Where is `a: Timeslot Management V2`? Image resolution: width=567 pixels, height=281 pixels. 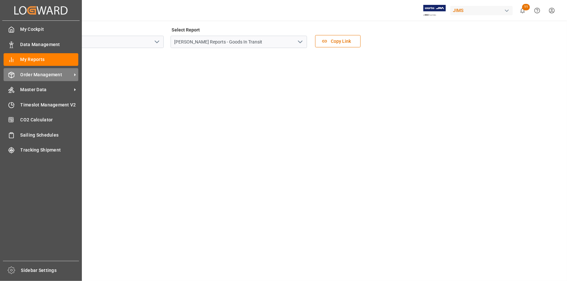 a: Timeslot Management V2 is located at coordinates (41, 105).